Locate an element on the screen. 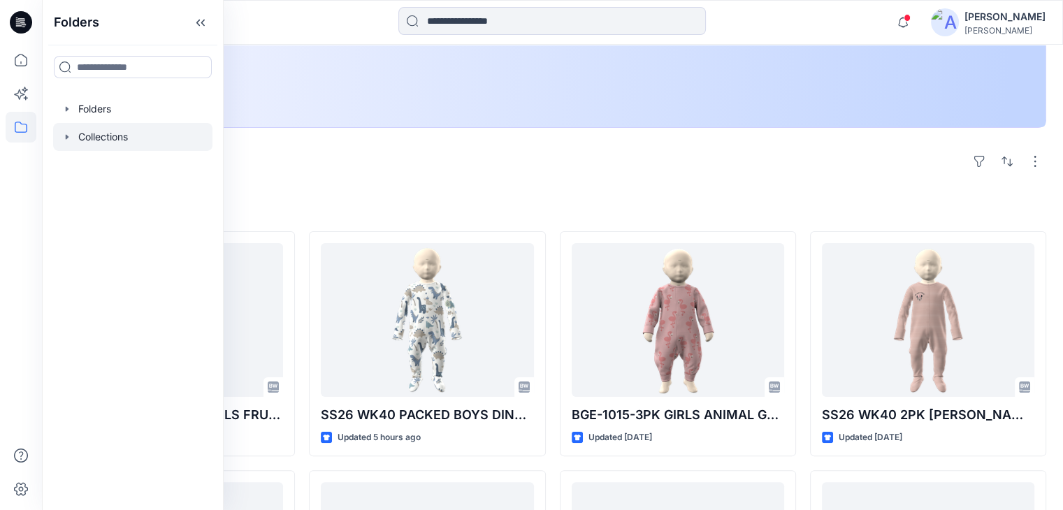 This screenshot has height=510, width=1063. p: SS26 WK40 PACKED BOYS DINO 3PK SLEEPSUITS is located at coordinates (427, 415).